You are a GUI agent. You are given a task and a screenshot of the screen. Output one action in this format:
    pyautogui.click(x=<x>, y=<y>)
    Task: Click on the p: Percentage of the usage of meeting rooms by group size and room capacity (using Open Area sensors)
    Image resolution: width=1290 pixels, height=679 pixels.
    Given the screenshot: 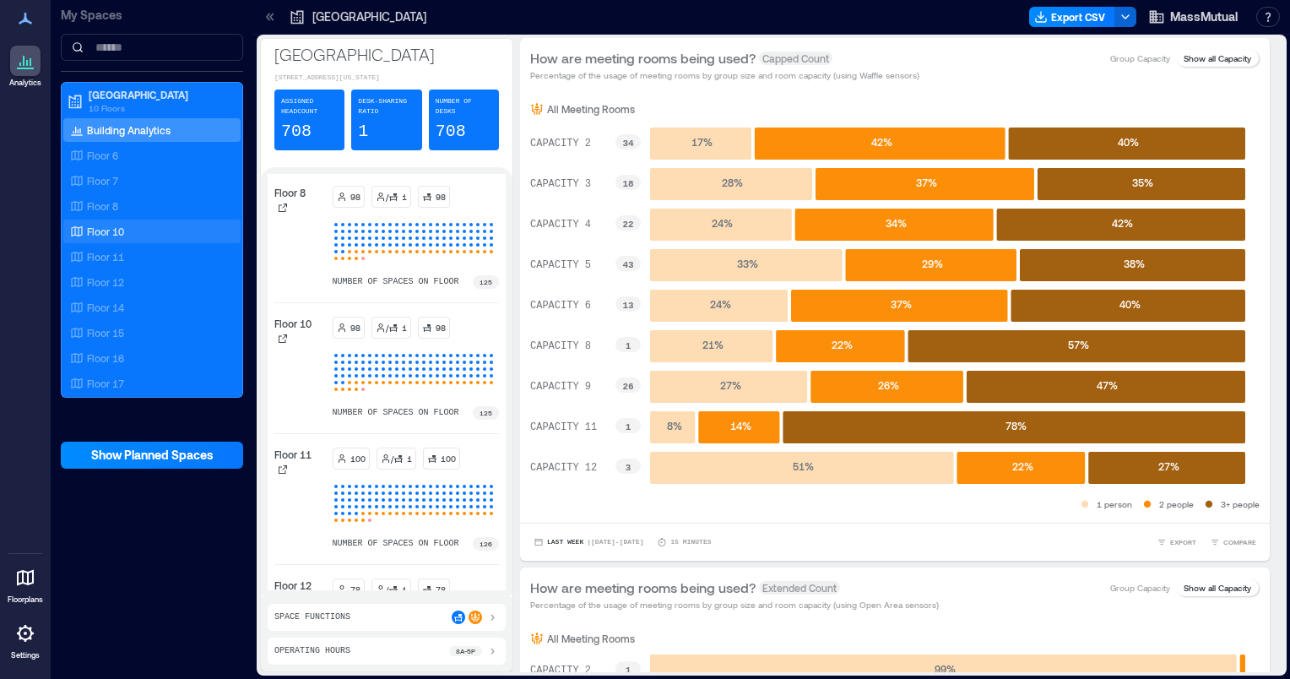 What is the action you would take?
    pyautogui.click(x=735, y=605)
    